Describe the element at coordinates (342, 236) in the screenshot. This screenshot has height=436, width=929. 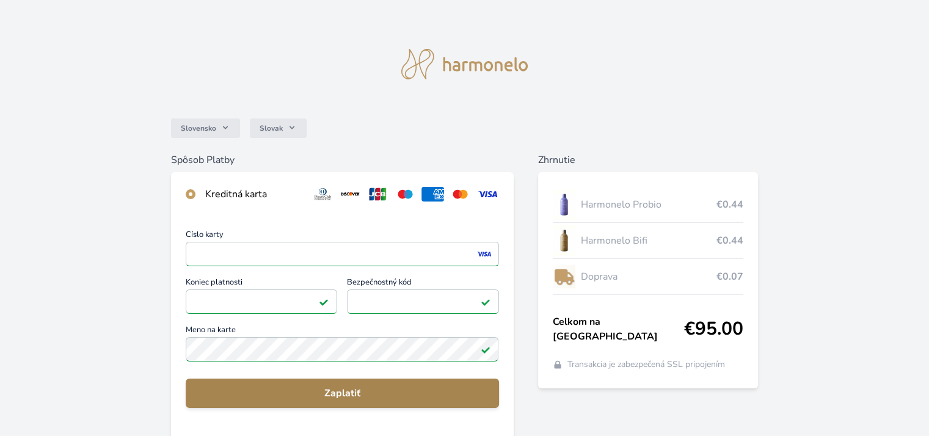
I see `span: Číslo karty` at that location.